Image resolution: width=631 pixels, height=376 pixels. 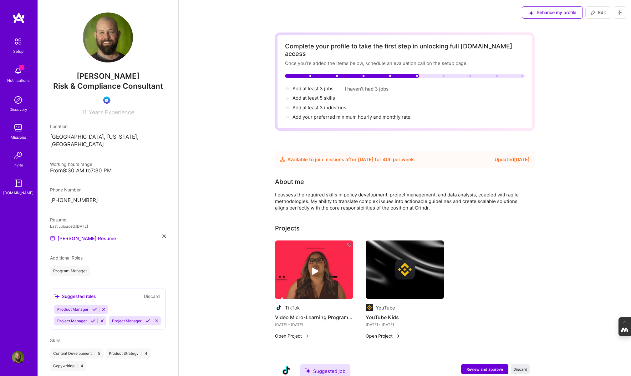 I want to click on span: Add at least 5 skills, so click(x=314, y=98).